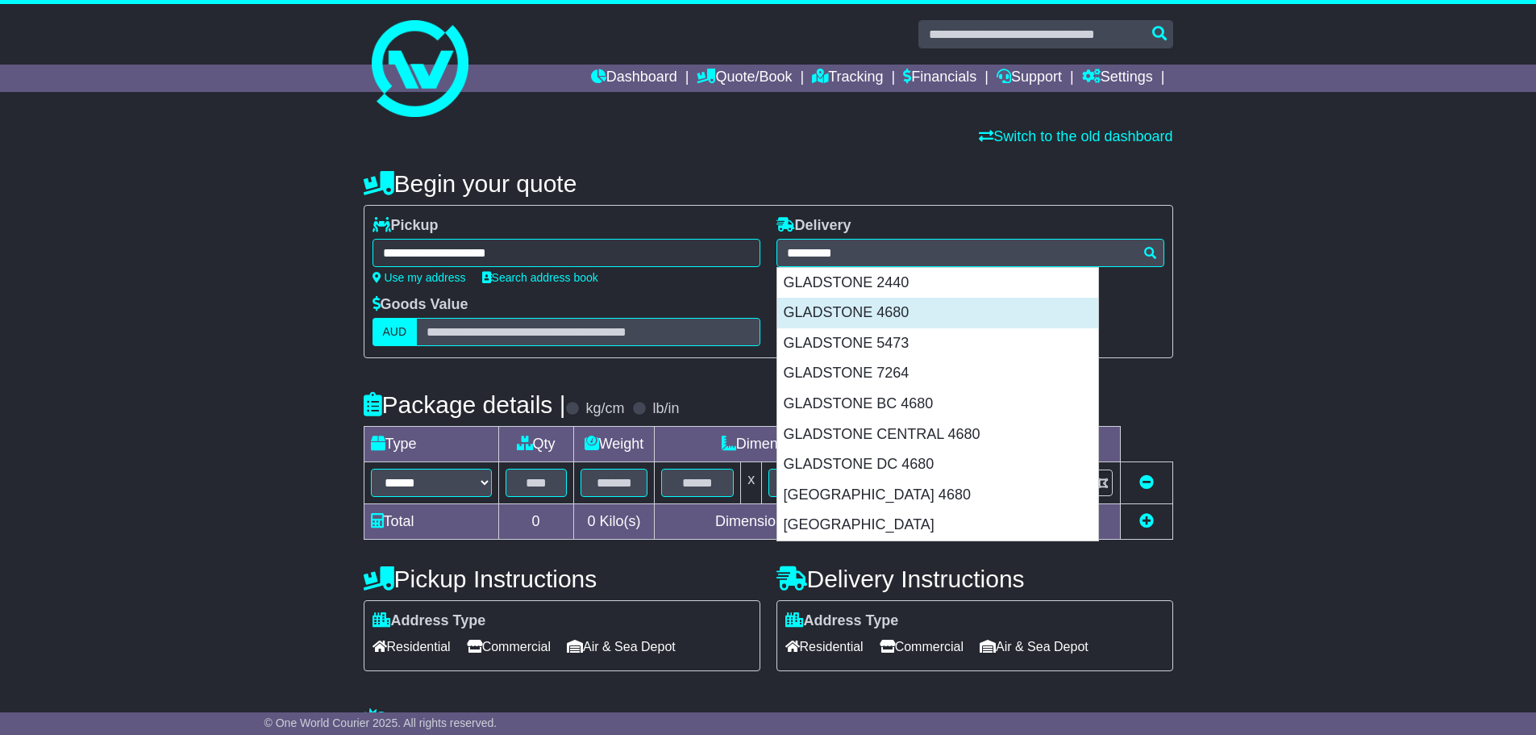  I want to click on a: Search address book, so click(540, 277).